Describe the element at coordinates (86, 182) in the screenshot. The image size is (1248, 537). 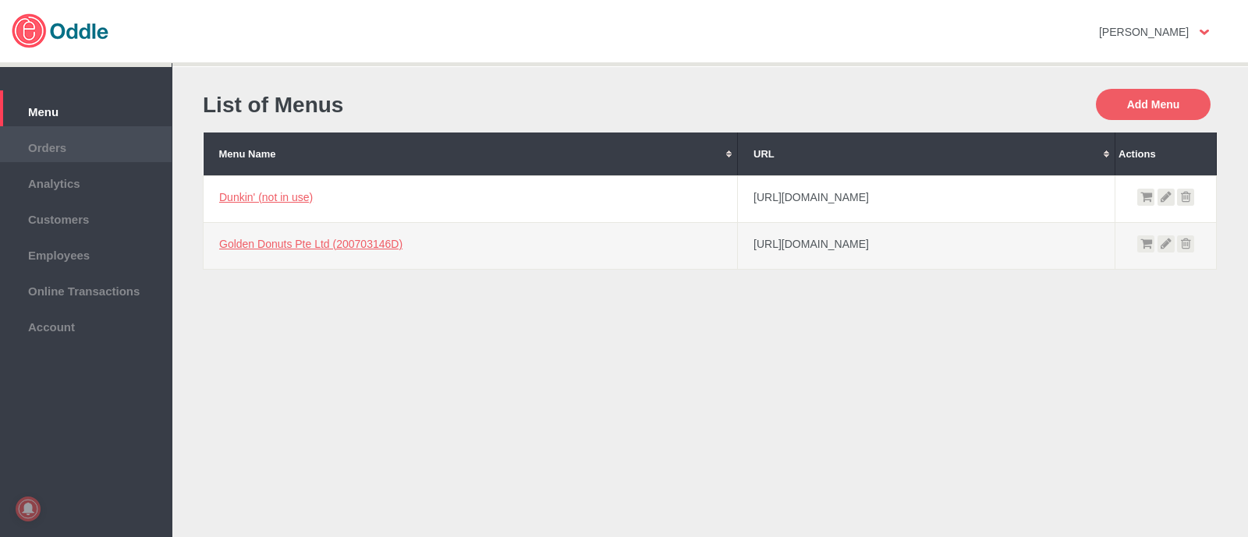
I see `span: Analytics` at that location.